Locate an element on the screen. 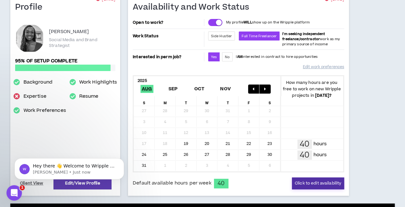 The width and height of the screenshot is (405, 207). span: Sep is located at coordinates (173, 89).